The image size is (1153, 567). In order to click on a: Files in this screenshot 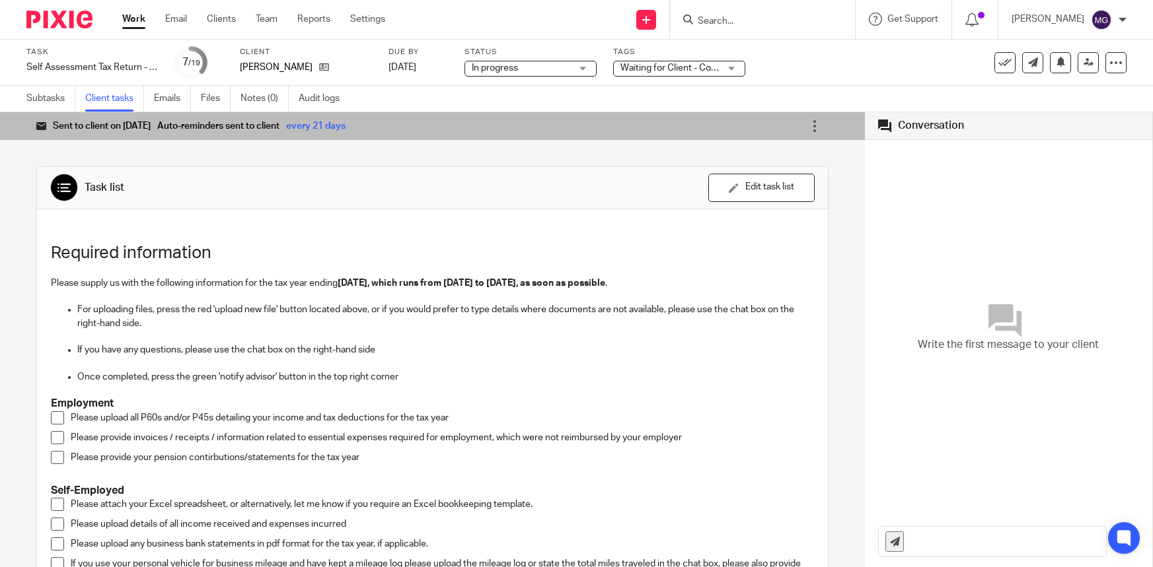, I will do `click(215, 98)`.